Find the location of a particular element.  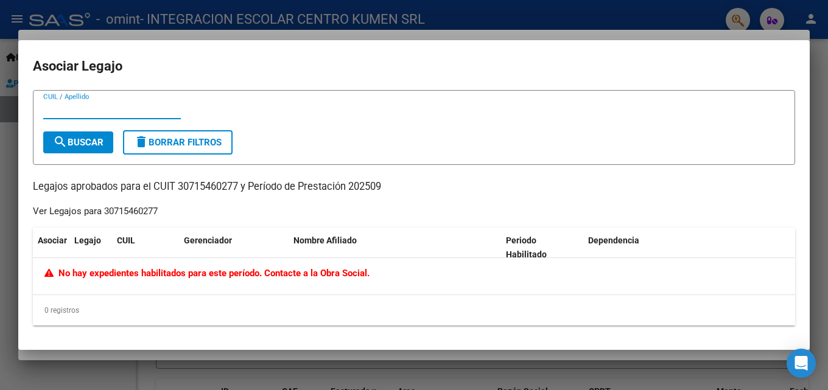

datatable-header-cell: Legajo is located at coordinates (91, 248).